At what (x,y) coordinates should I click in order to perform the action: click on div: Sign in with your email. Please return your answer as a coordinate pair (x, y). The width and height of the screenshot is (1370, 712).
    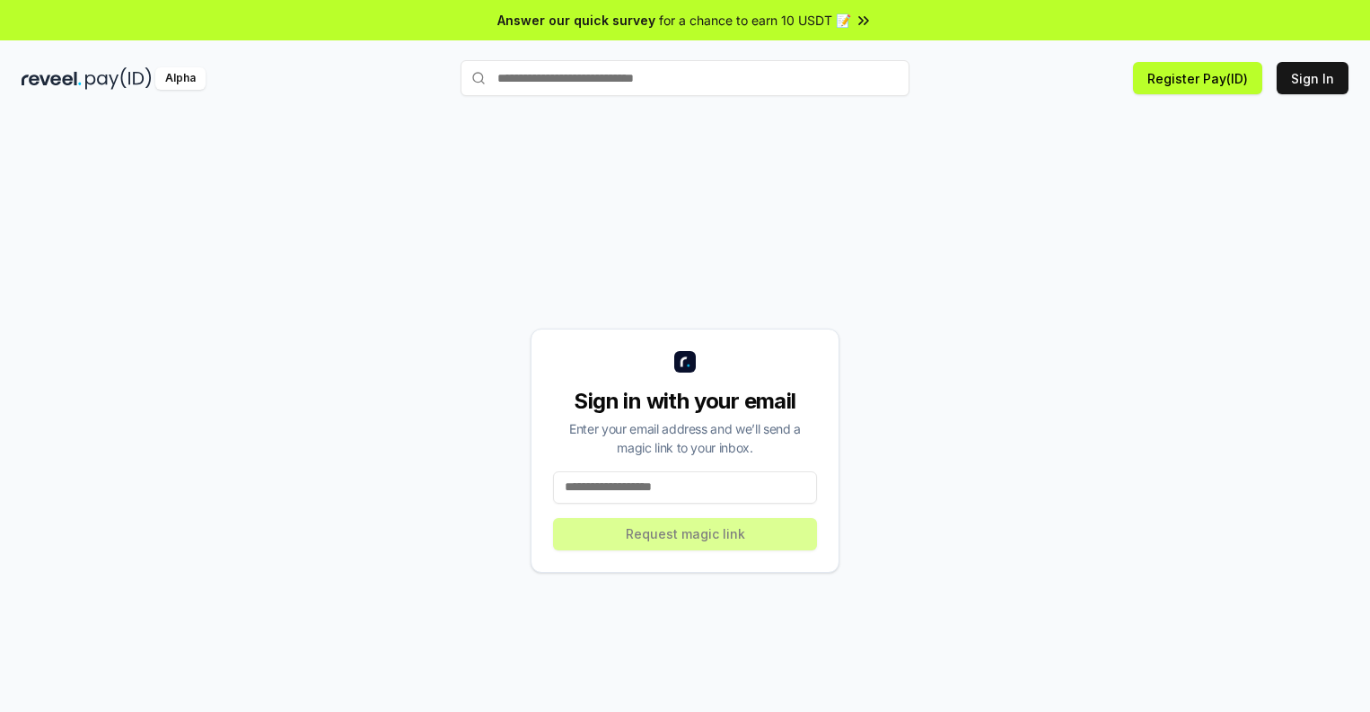
    Looking at the image, I should click on (685, 401).